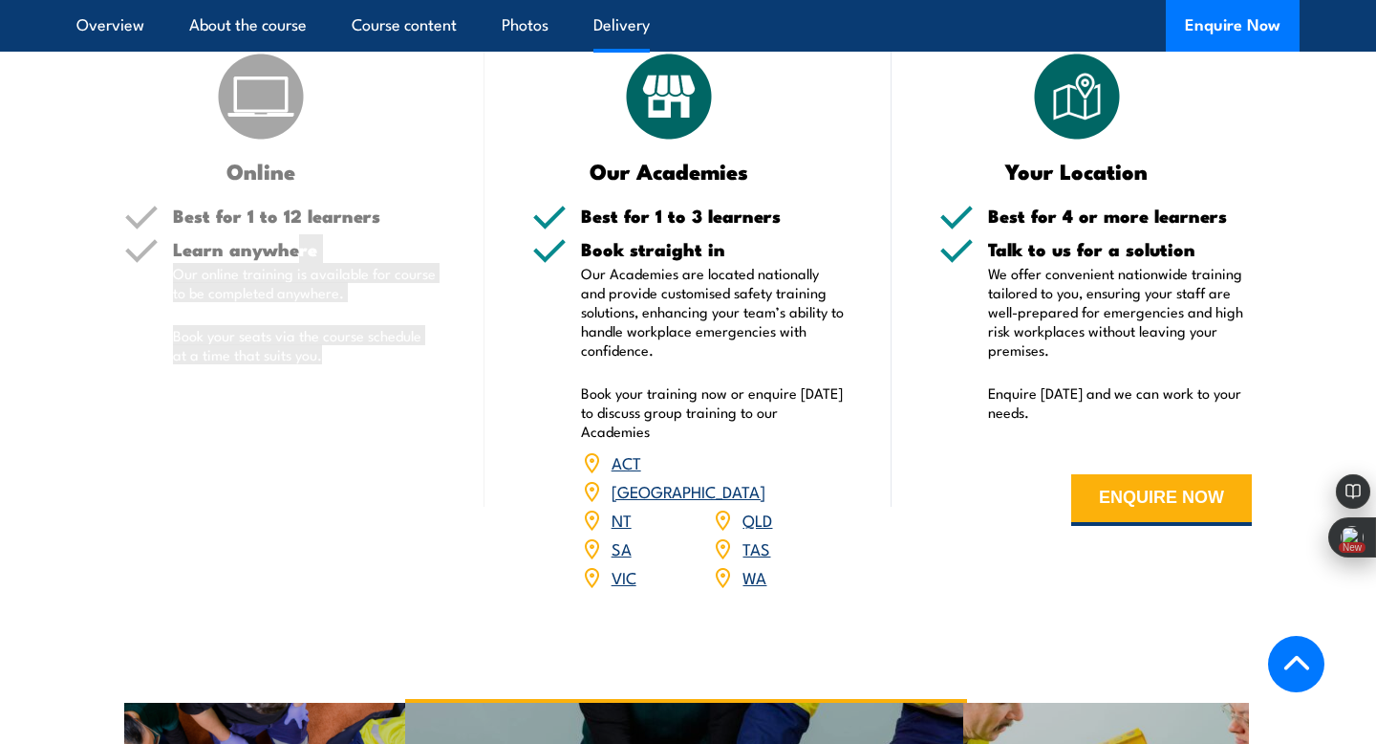  Describe the element at coordinates (305, 283) in the screenshot. I see `p: Our online training is available for course to be completed anywhere.` at that location.